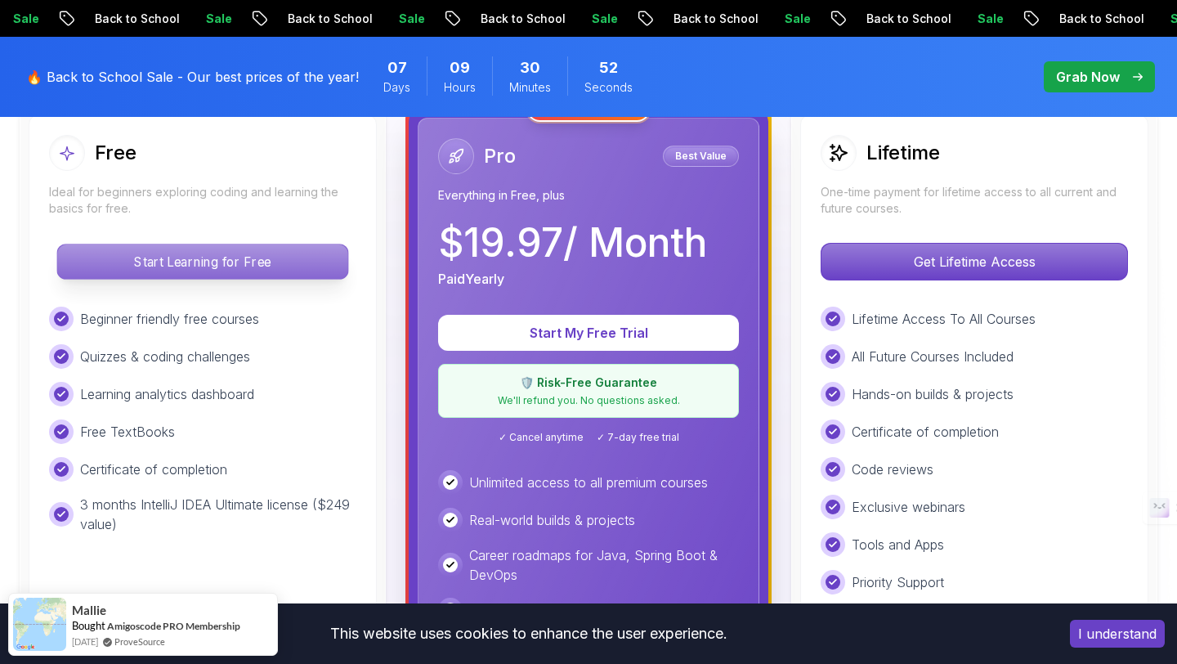  What do you see at coordinates (202, 262) in the screenshot?
I see `p: Start Learning for Free` at bounding box center [202, 262].